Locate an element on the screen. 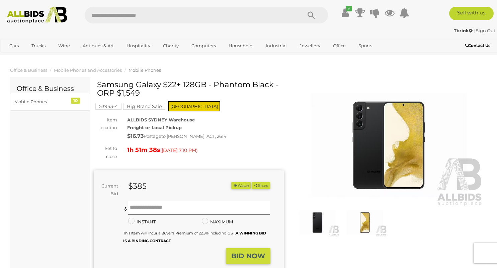 The height and width of the screenshot is (268, 497). b: Contact Us is located at coordinates (478, 45).